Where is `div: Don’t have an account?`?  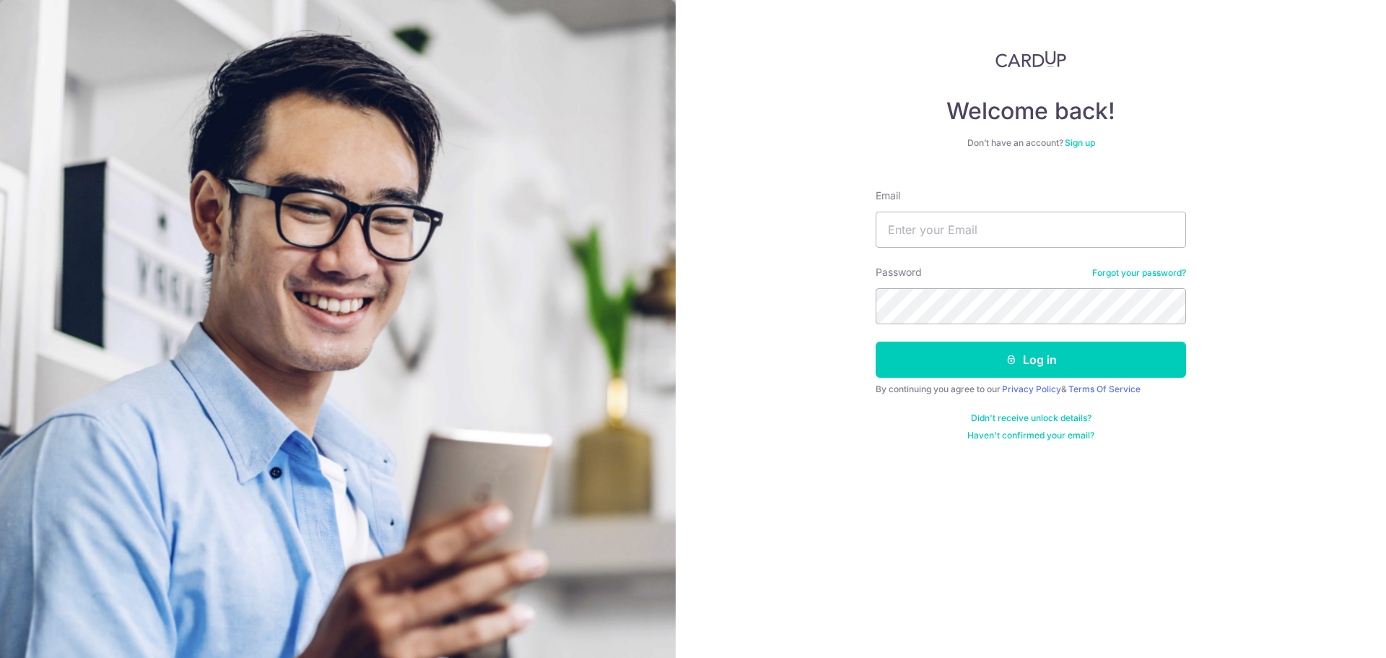 div: Don’t have an account? is located at coordinates (1031, 143).